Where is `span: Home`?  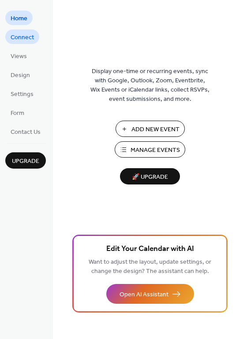 span: Home is located at coordinates (19, 19).